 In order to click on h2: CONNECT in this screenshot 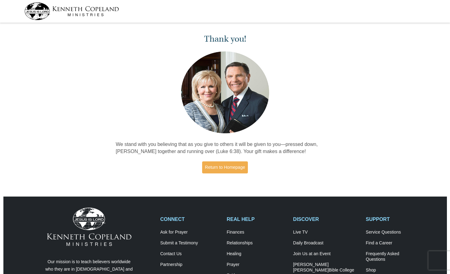, I will do `click(190, 219)`.